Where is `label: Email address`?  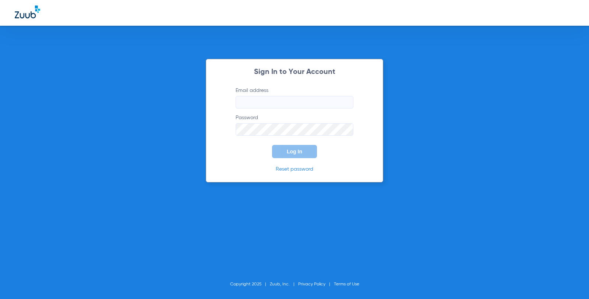
label: Email address is located at coordinates (294, 98).